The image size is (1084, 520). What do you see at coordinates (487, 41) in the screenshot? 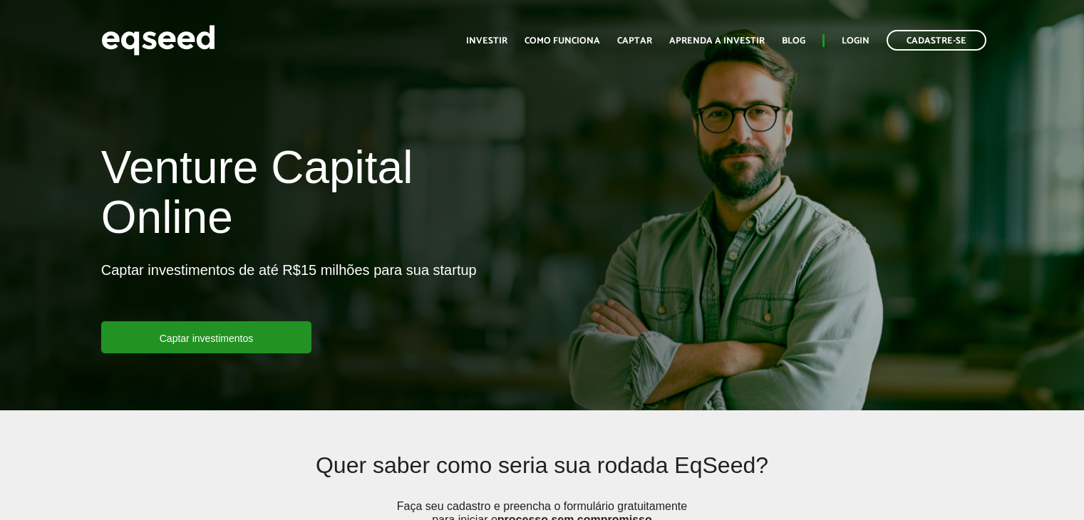
I see `a: Investir` at bounding box center [487, 41].